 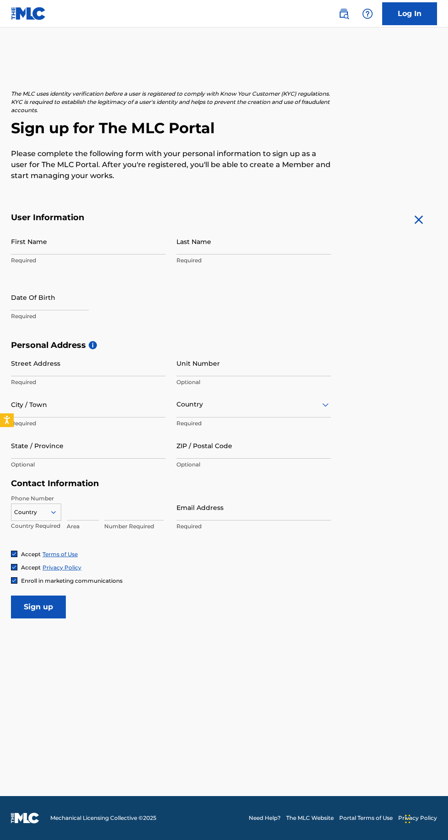 I want to click on div: Виджет чата, so click(x=426, y=818).